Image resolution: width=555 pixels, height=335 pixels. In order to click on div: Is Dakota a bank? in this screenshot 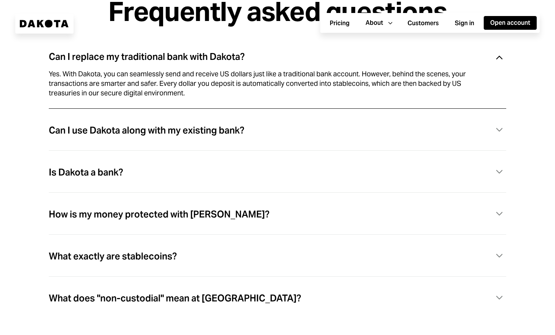, I will do `click(86, 172)`.